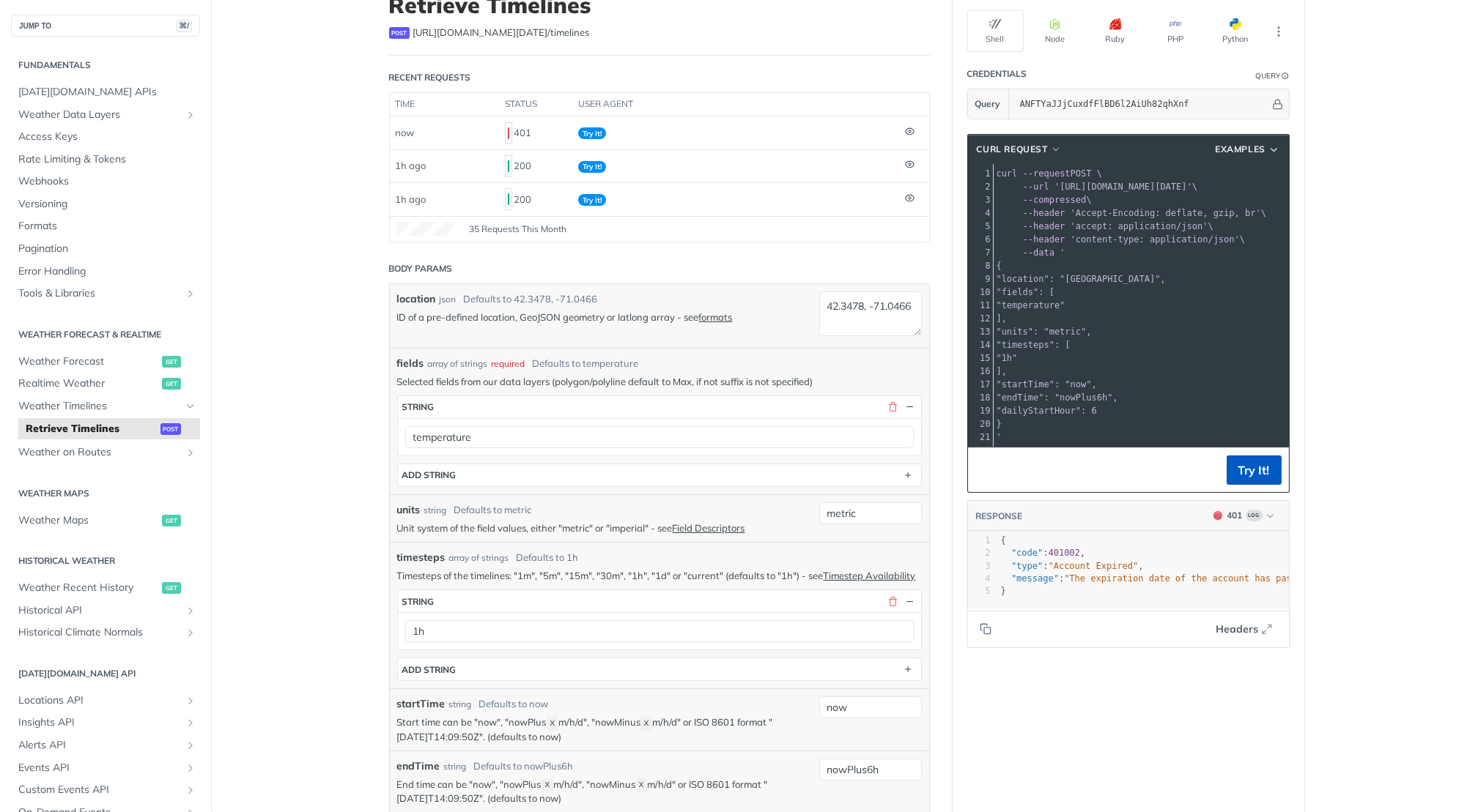 The height and width of the screenshot is (812, 1459). I want to click on label: endTime, so click(418, 766).